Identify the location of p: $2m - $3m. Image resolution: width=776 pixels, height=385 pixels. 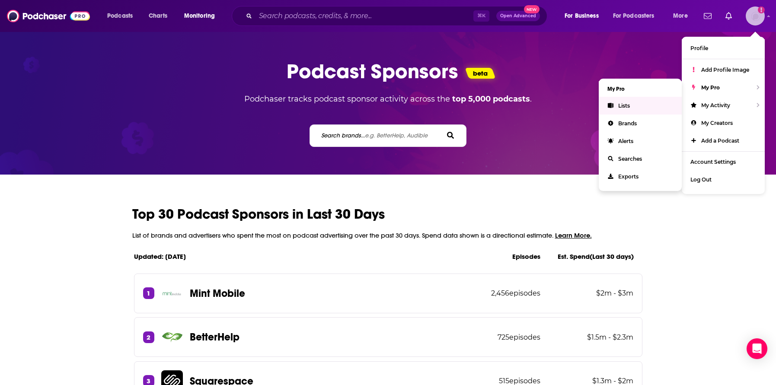
(595, 293).